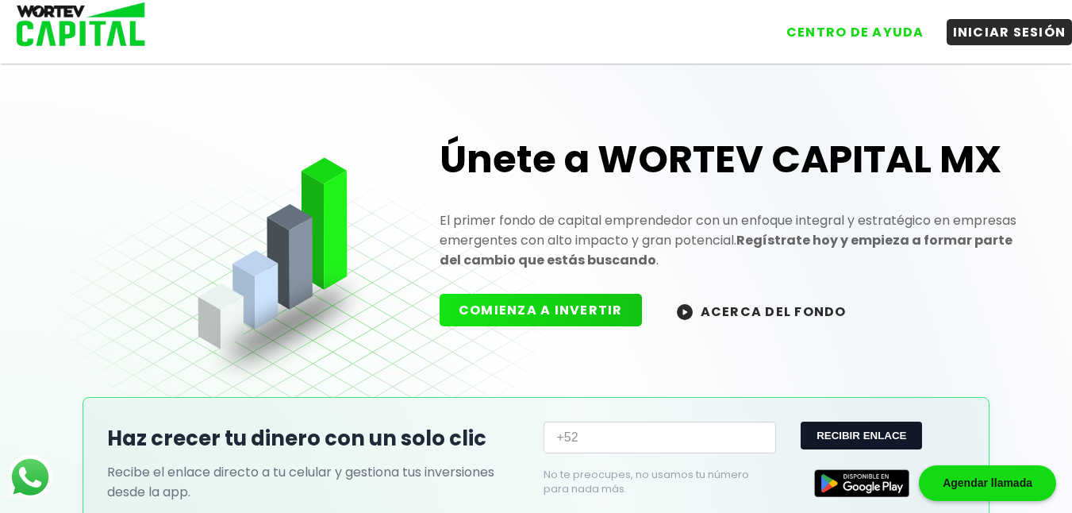  Describe the element at coordinates (540, 309) in the screenshot. I see `button: COMIENZA A INVERTIR` at that location.